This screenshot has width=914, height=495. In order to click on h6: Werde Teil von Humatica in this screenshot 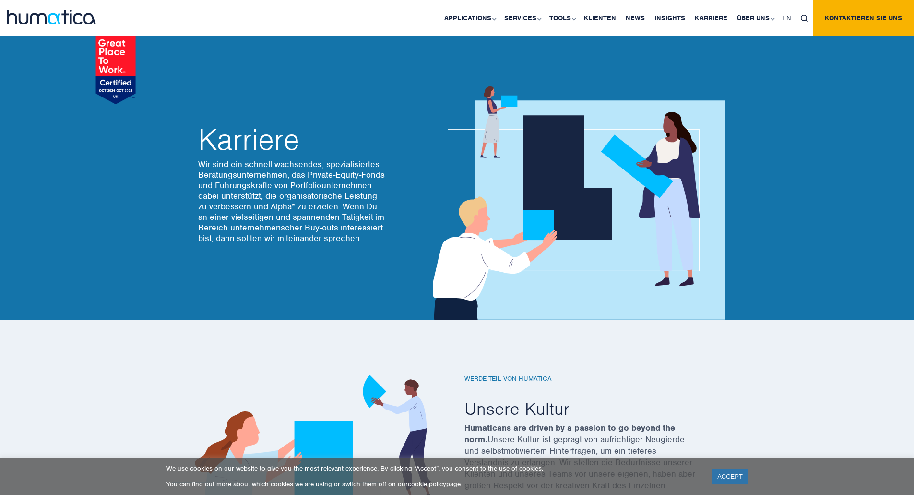, I will do `click(594, 379)`.